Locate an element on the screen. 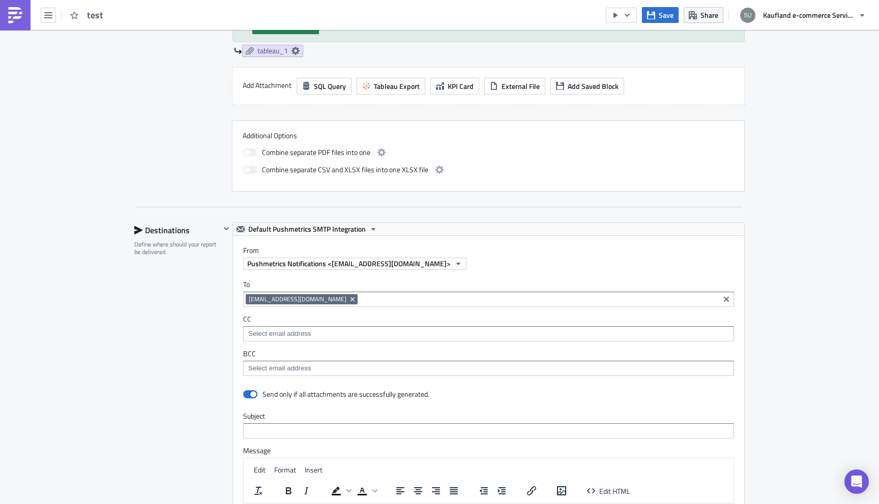  span: Share is located at coordinates (709, 15).